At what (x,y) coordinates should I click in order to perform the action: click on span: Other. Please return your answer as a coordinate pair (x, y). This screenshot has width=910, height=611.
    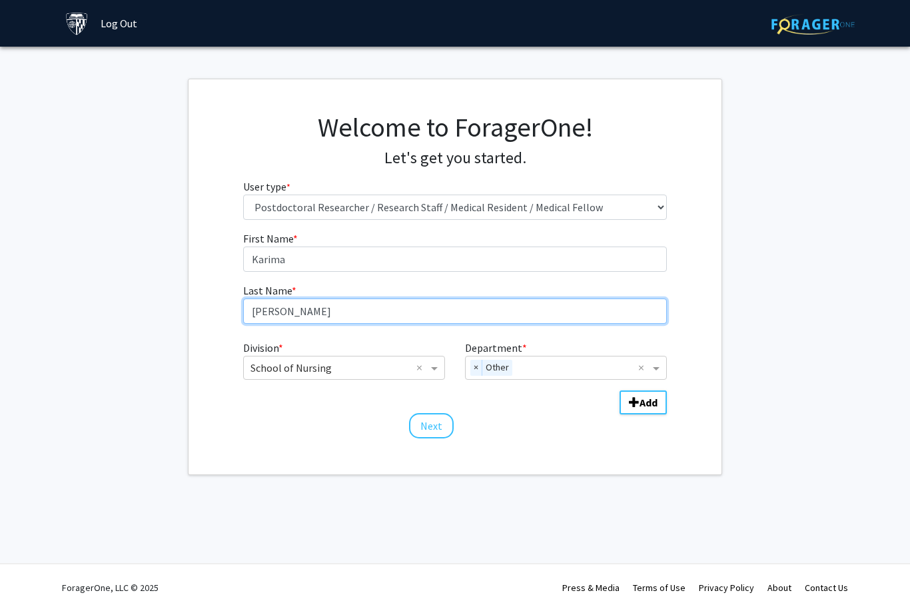
    Looking at the image, I should click on (497, 368).